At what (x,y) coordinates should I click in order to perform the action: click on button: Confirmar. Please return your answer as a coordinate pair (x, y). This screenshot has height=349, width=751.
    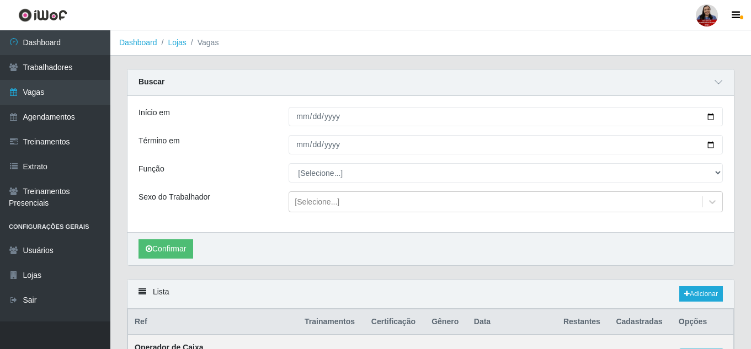
    Looking at the image, I should click on (166, 249).